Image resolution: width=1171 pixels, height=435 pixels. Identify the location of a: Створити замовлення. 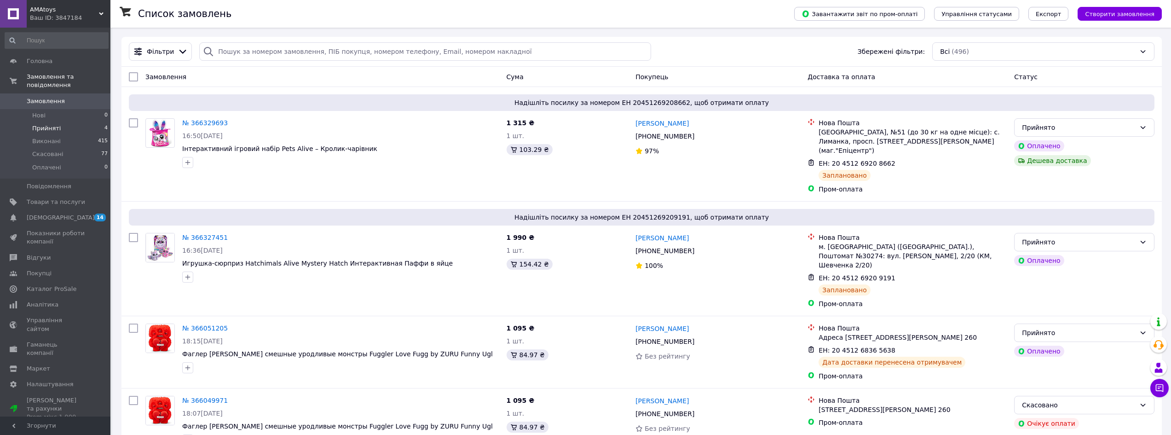
(1115, 13).